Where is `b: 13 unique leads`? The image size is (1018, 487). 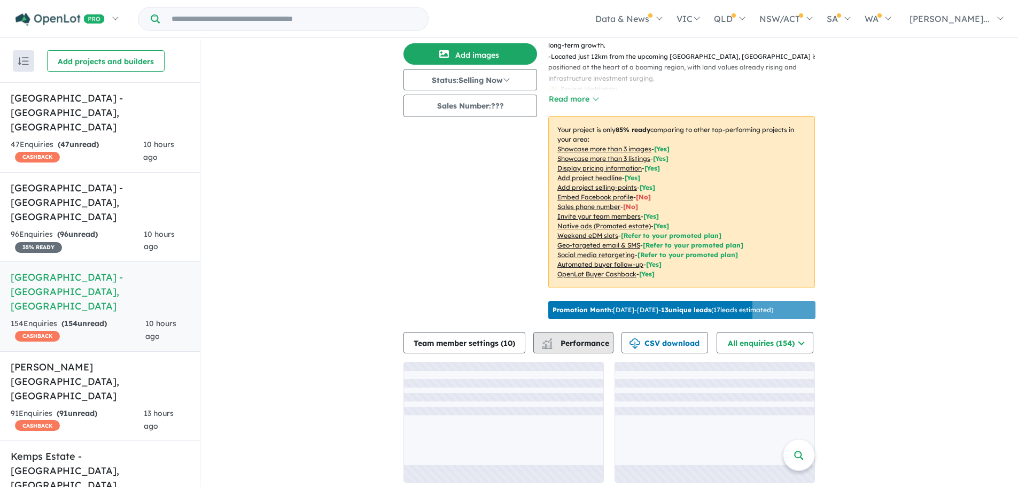 b: 13 unique leads is located at coordinates (686, 309).